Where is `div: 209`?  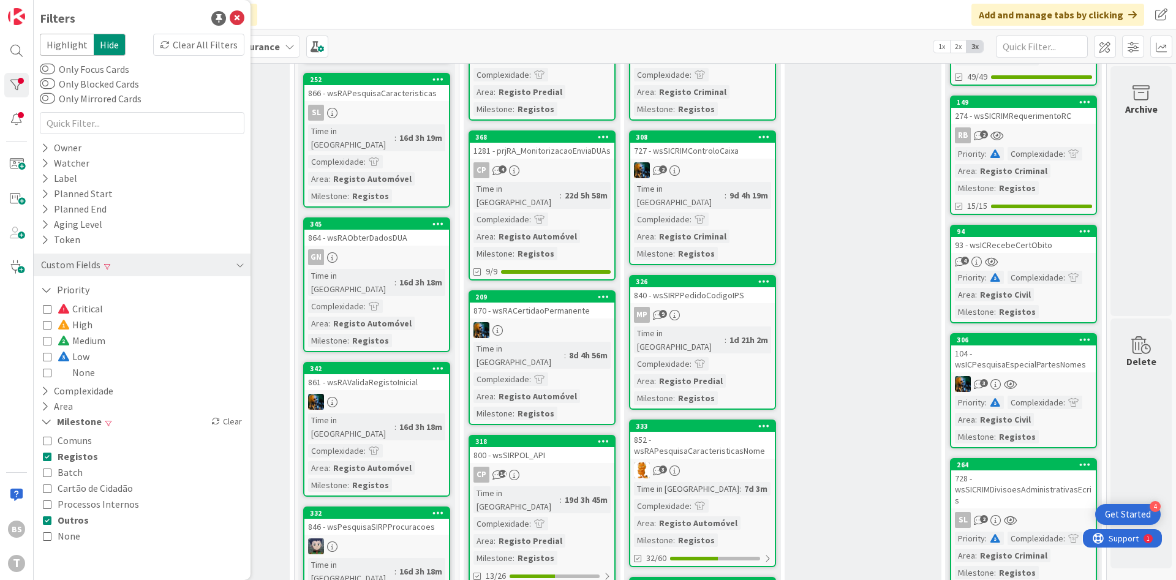
div: 209 is located at coordinates (544, 297).